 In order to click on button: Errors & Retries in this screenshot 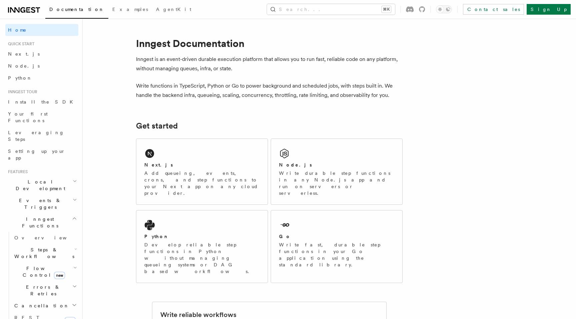, I will do `click(45, 290)`.